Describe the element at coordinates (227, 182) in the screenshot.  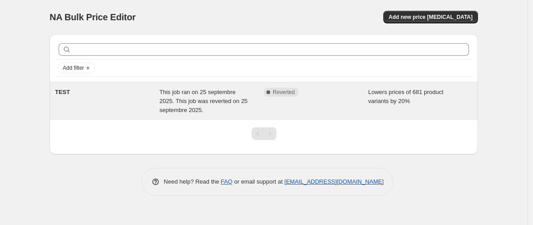
I see `a: FAQ` at that location.